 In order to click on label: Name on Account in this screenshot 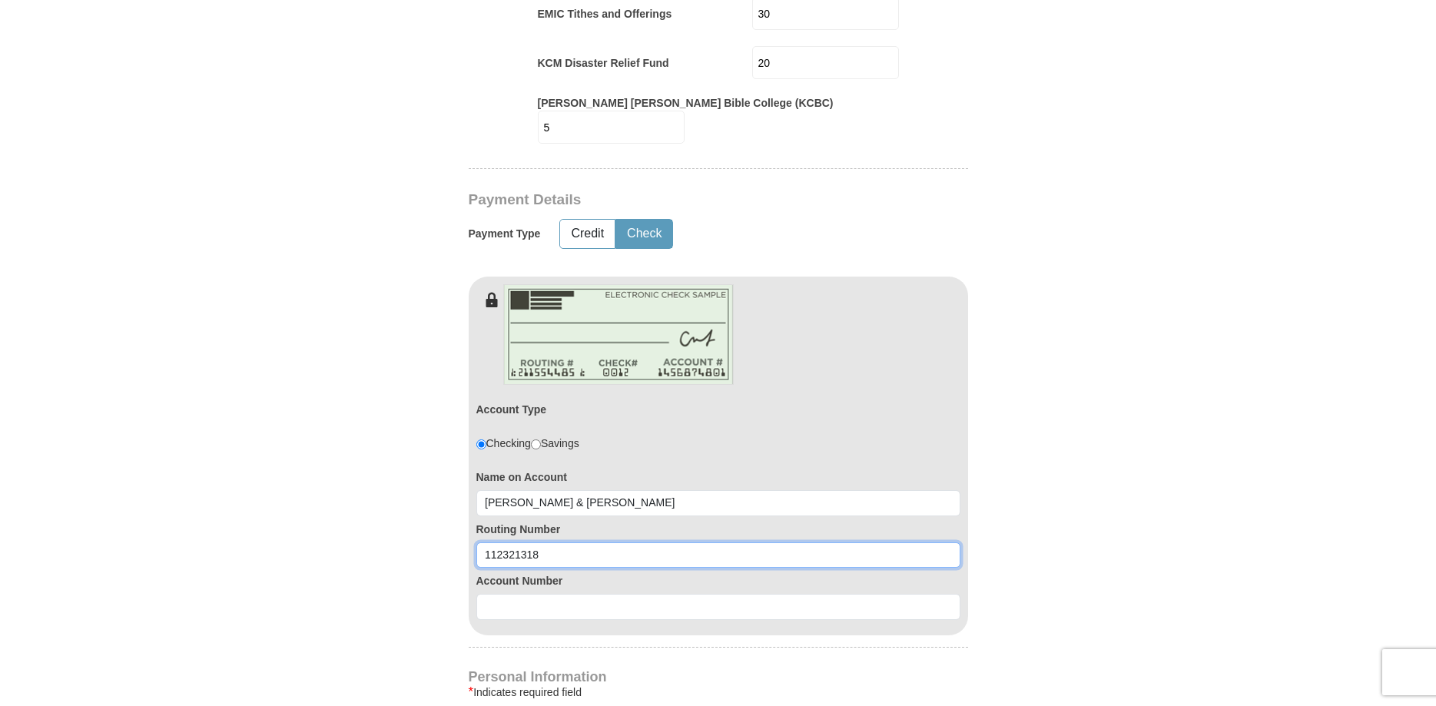, I will do `click(718, 477)`.